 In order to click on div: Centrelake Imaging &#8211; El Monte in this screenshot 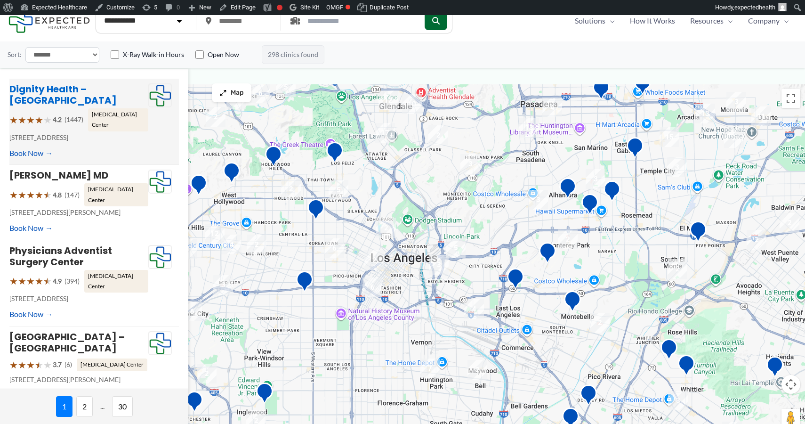, I will do `click(698, 233)`.